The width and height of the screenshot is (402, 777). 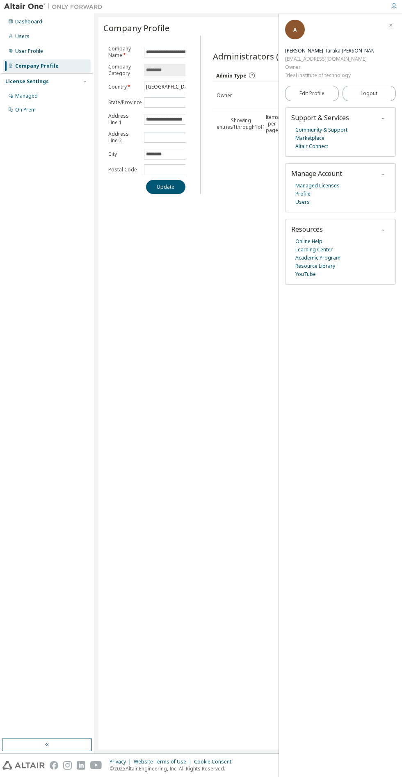 I want to click on button: Logout, so click(x=369, y=94).